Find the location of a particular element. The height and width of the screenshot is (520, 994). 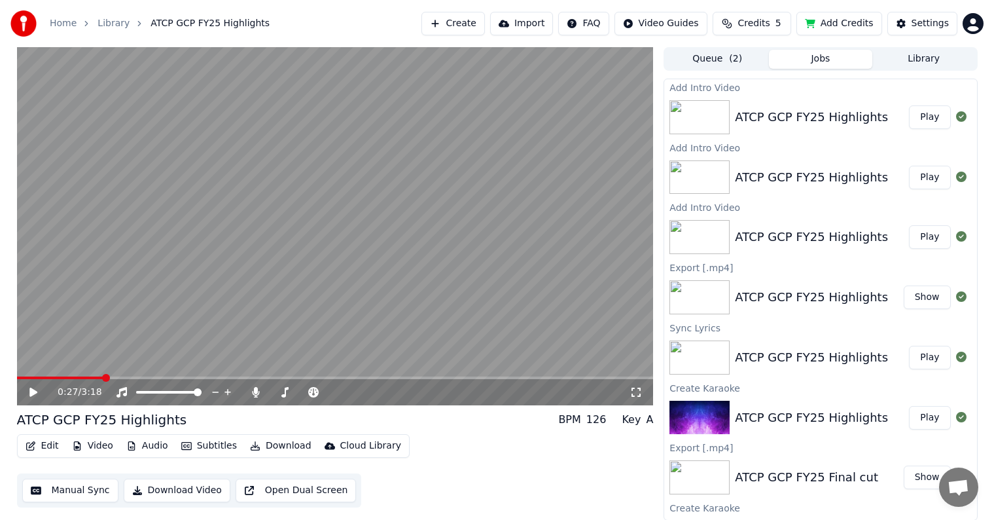

button: Library is located at coordinates (924, 59).